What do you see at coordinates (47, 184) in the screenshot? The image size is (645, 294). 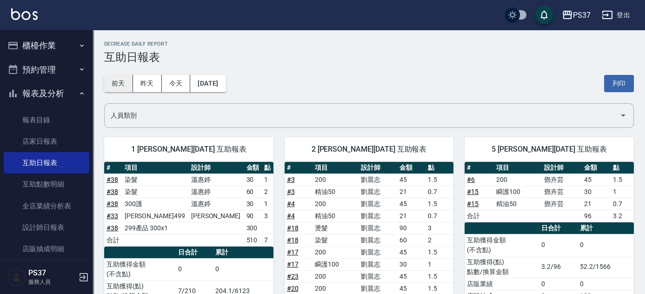 I see `a: 互助點數明細` at bounding box center [47, 184].